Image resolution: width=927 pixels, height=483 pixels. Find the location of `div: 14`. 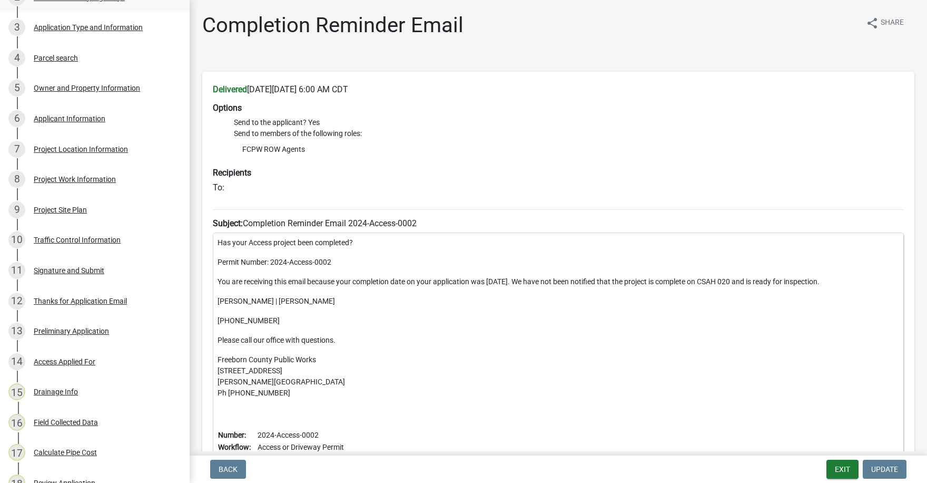

div: 14 is located at coordinates (17, 361).